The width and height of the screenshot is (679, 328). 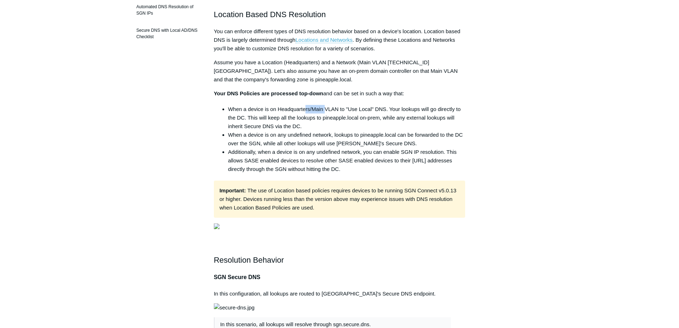 I want to click on a: Locations and Networks, so click(x=324, y=40).